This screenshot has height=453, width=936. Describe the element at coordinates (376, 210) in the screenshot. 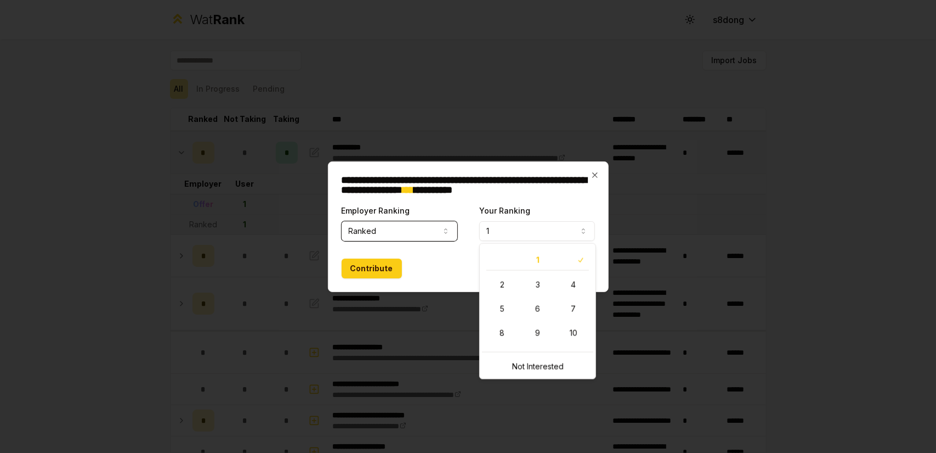

I see `label: Employer Ranking` at that location.